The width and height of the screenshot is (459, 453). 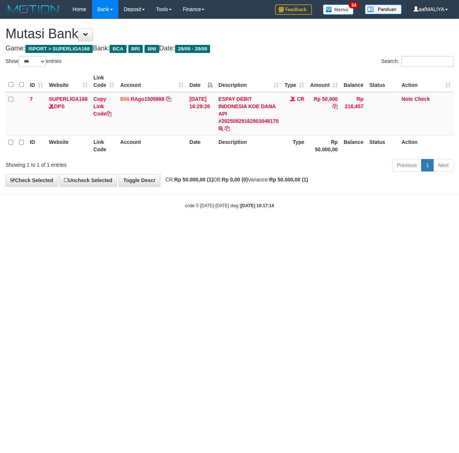 I want to click on th: Description, so click(x=249, y=145).